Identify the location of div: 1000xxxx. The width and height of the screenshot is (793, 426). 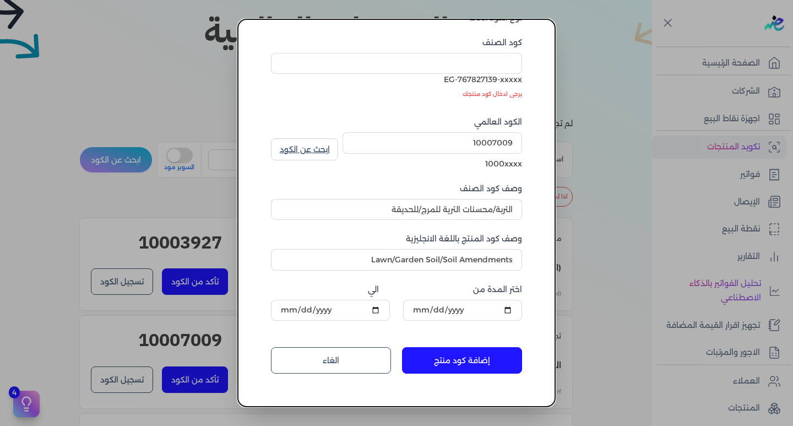
(432, 164).